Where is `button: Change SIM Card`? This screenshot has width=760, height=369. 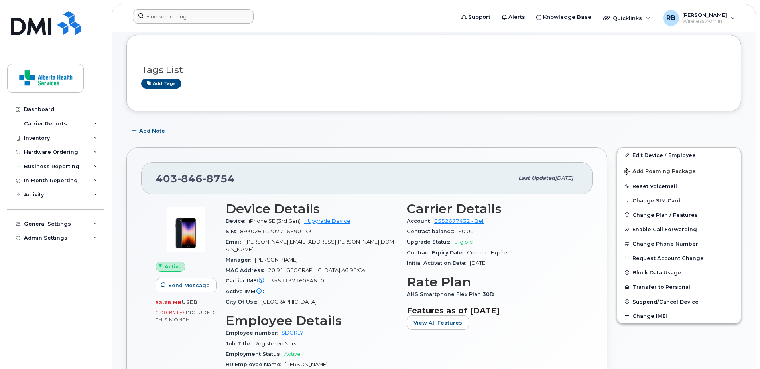 button: Change SIM Card is located at coordinates (679, 200).